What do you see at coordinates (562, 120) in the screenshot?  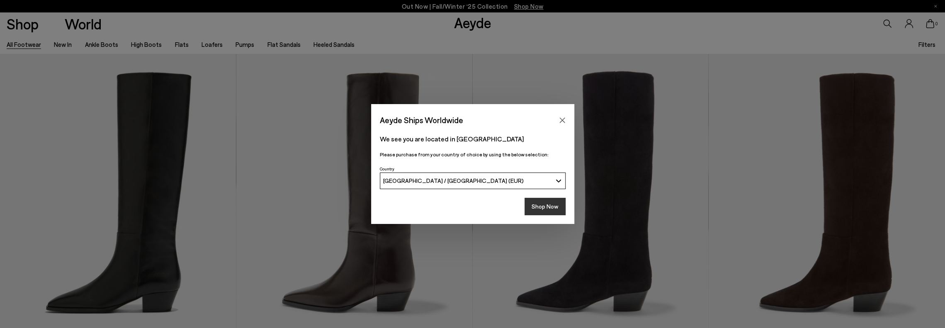 I see `button: Close` at bounding box center [562, 120].